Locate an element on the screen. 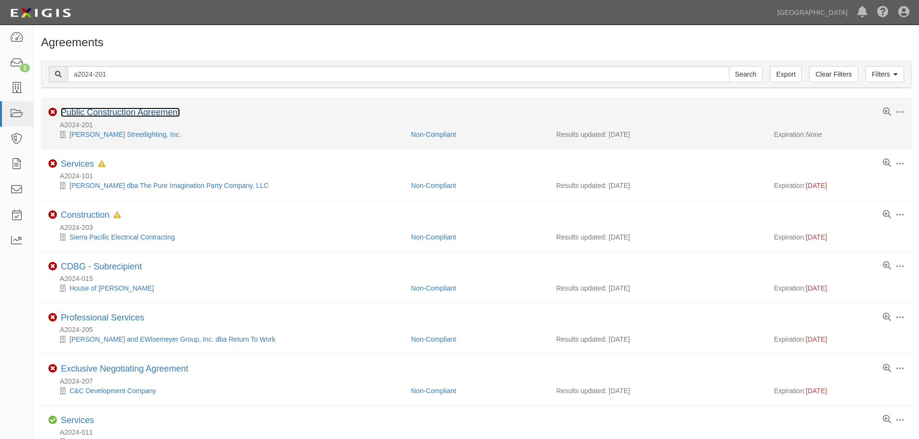 Image resolution: width=919 pixels, height=439 pixels. i: Compliant is located at coordinates (53, 421).